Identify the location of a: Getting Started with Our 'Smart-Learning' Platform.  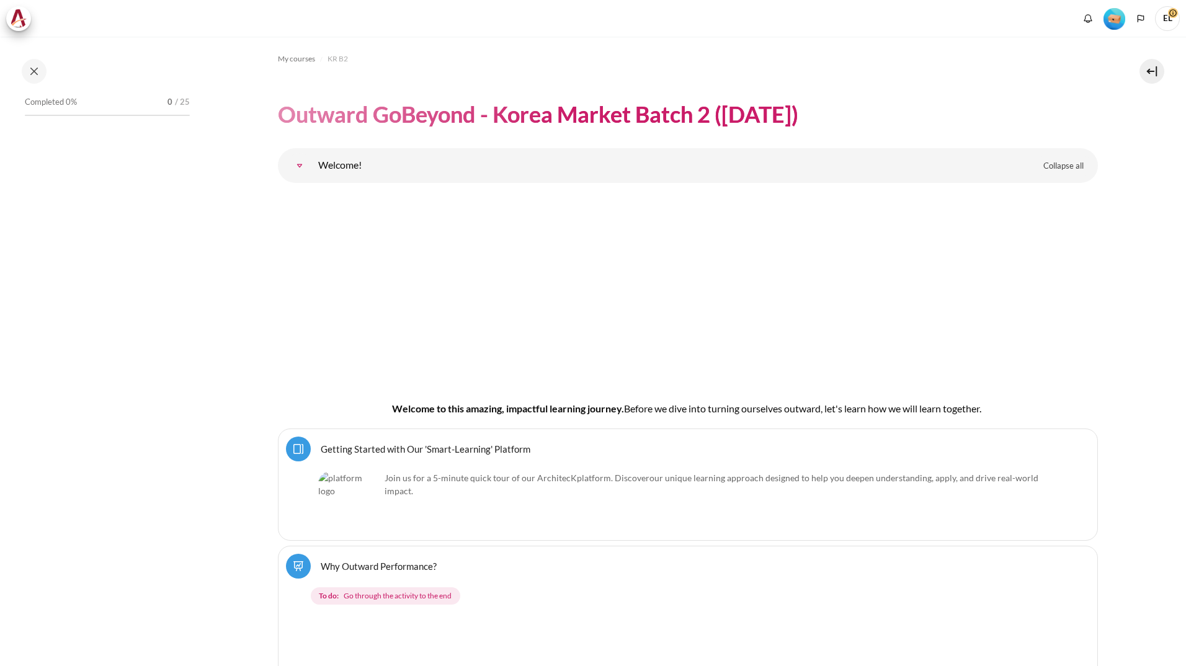
(426, 449).